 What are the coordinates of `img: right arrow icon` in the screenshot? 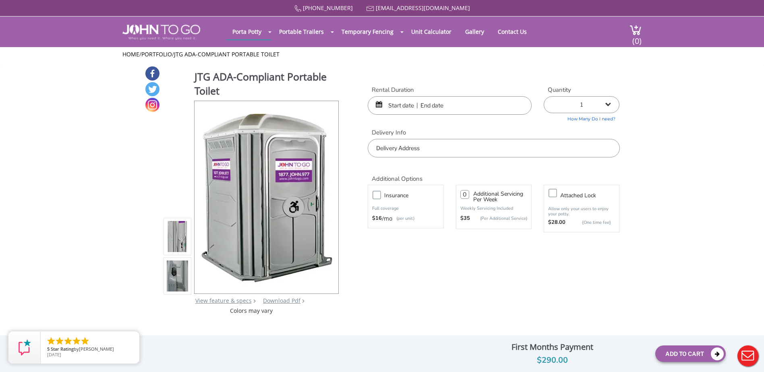 It's located at (254, 301).